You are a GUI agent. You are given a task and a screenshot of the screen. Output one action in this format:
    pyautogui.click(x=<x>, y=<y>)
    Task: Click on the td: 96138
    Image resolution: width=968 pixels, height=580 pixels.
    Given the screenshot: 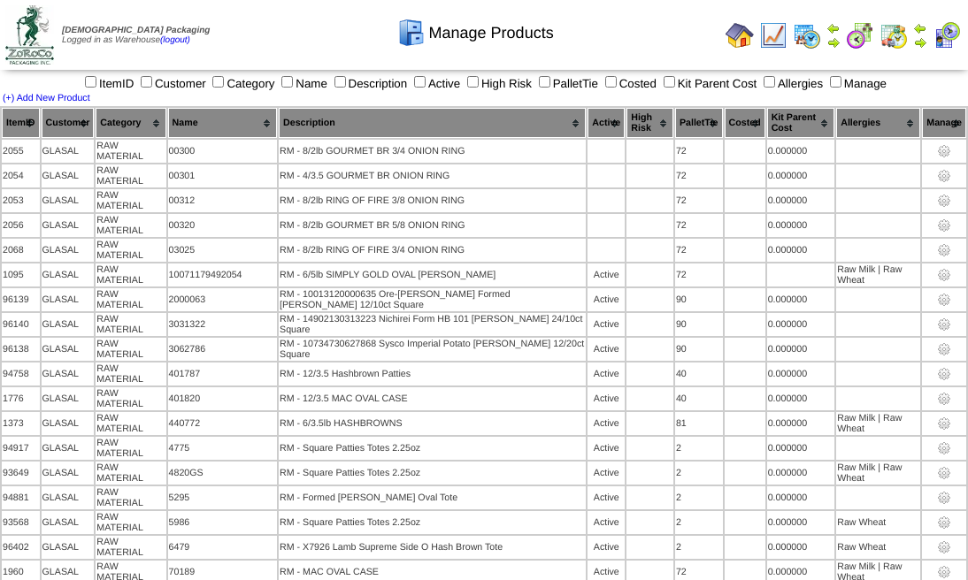 What is the action you would take?
    pyautogui.click(x=20, y=349)
    